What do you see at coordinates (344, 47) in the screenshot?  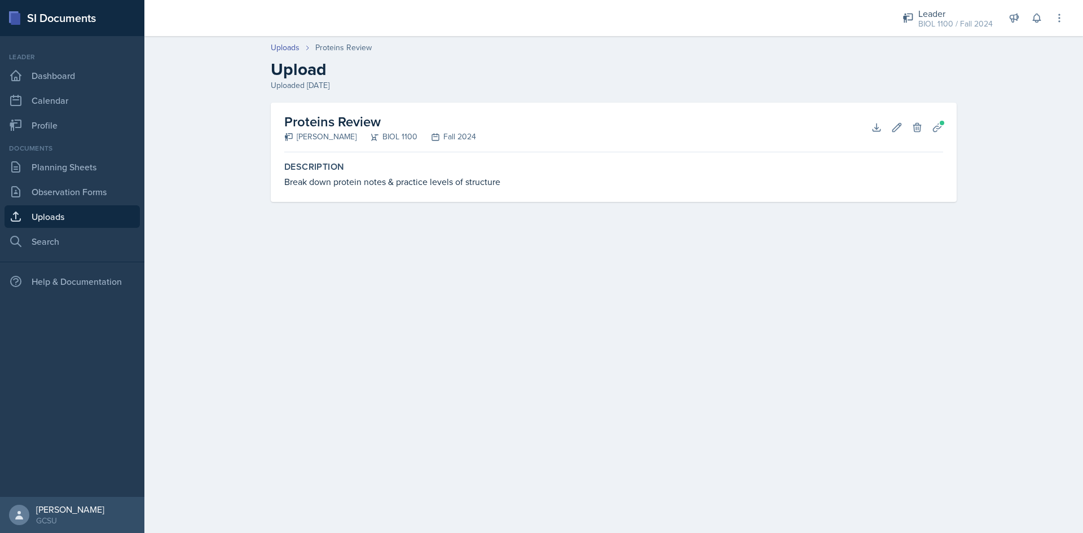 I see `div: Proteins Review` at bounding box center [344, 47].